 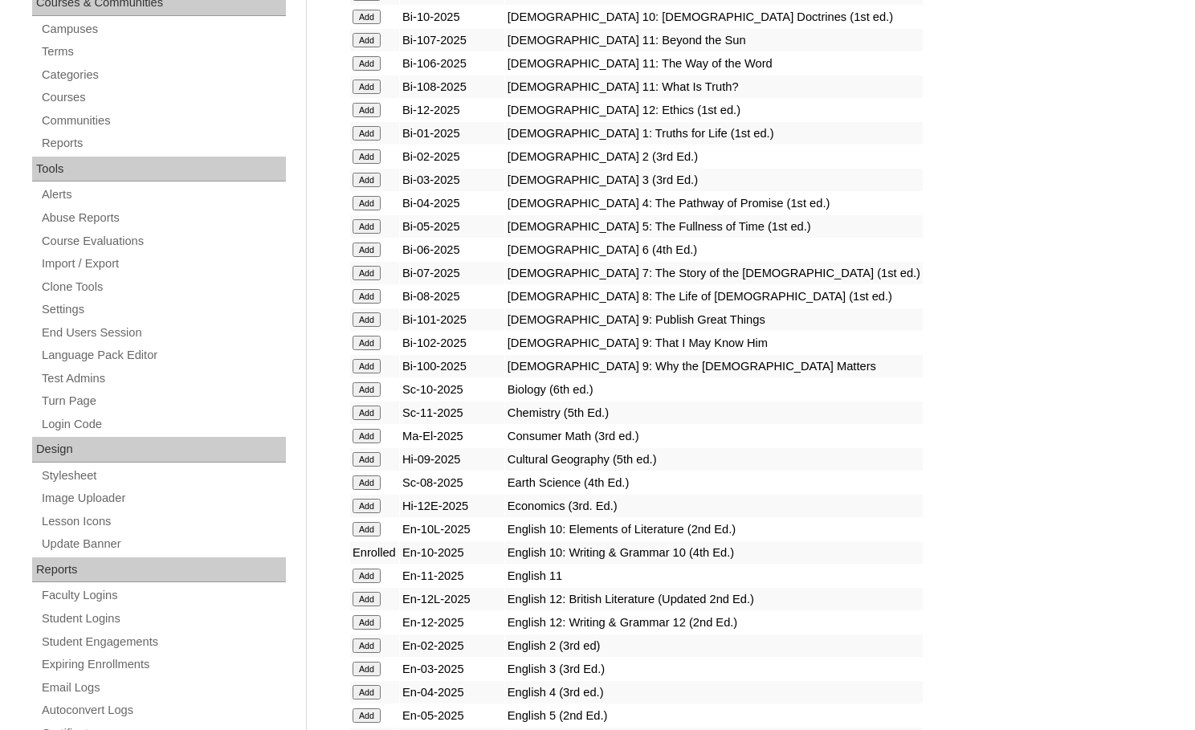 I want to click on a: Terms, so click(x=163, y=51).